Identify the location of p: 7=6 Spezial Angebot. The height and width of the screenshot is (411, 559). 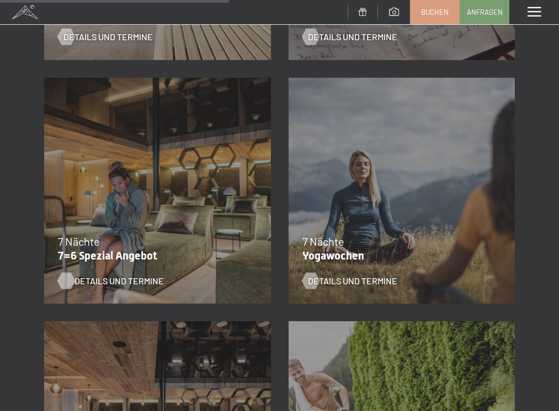
(154, 256).